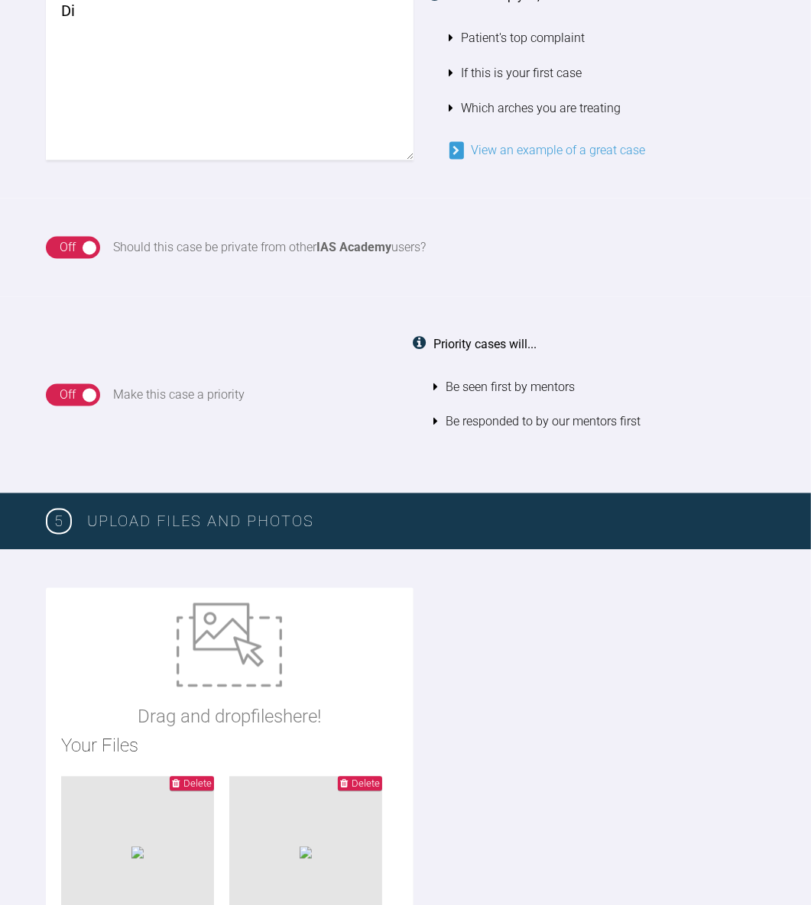 The height and width of the screenshot is (905, 811). Describe the element at coordinates (306, 853) in the screenshot. I see `img: 3b4098a4-3873-40bd-b9a1-31d270d37527` at that location.